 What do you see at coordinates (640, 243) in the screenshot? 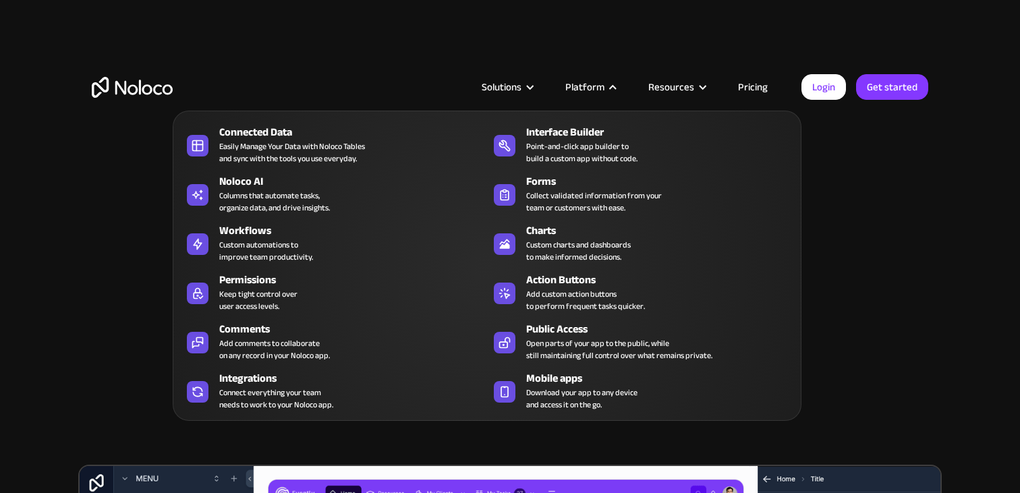
I see `a: ChartsCustom charts and dashboardsto make informed decisions.` at bounding box center [640, 243].